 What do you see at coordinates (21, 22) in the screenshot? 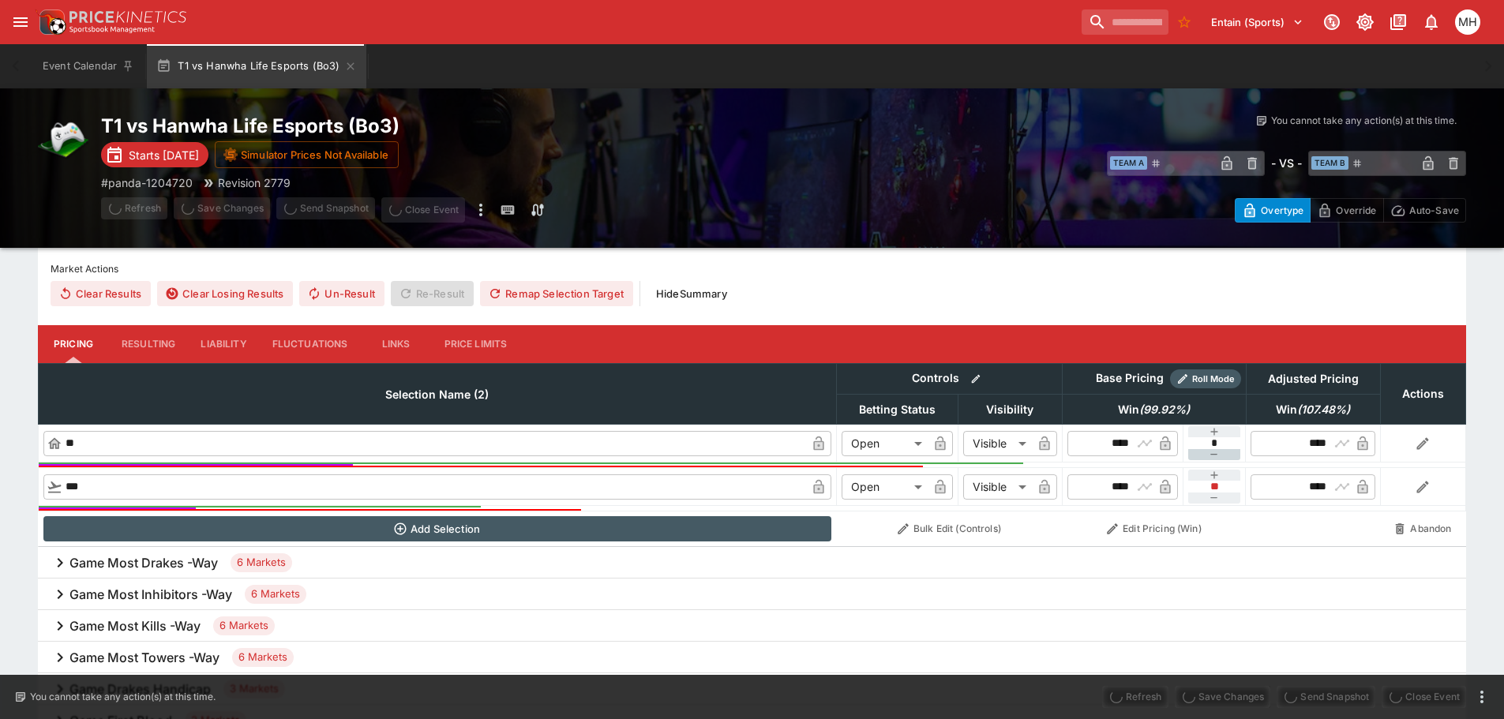
I see `button: open drawer` at bounding box center [21, 22].